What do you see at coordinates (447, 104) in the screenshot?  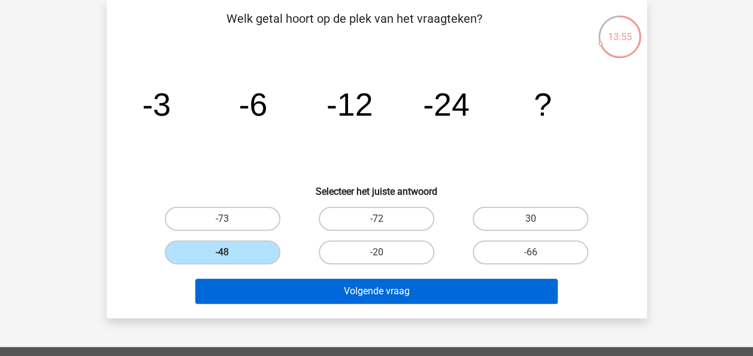 I see `tspan: -24` at bounding box center [447, 104].